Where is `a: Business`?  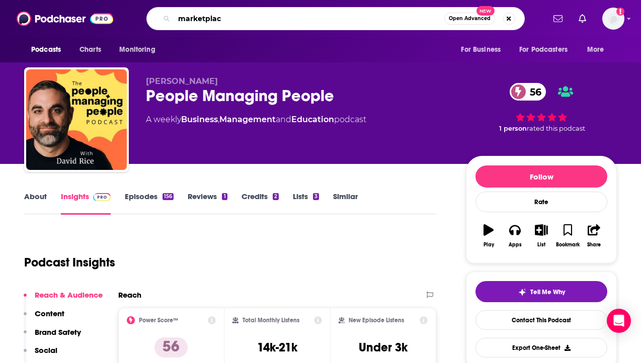
a: Business is located at coordinates (199, 119).